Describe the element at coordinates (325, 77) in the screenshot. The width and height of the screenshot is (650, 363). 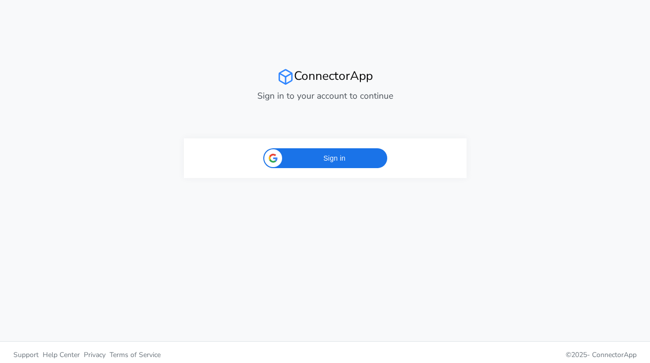
I see `h2: ConnectorApp` at that location.